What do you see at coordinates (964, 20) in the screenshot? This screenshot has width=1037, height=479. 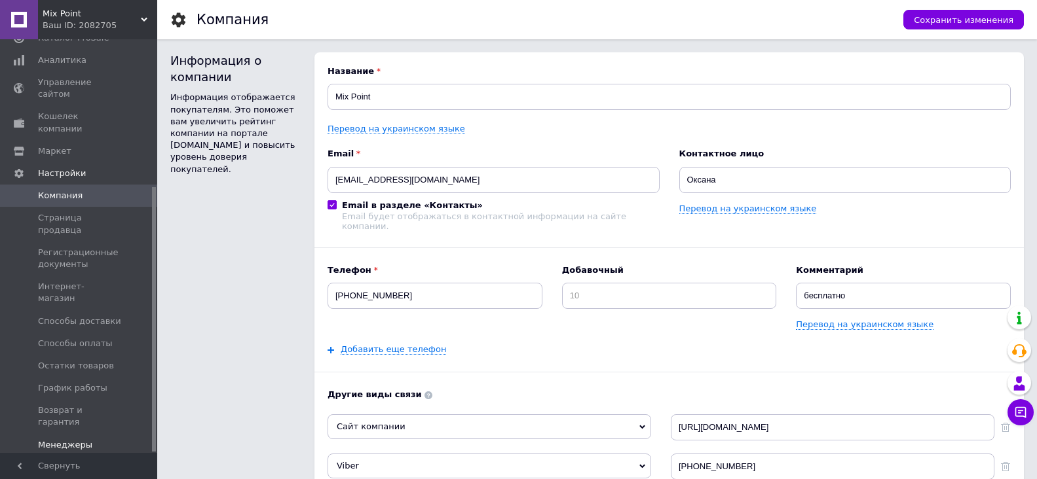 I see `button: Сохранить изменения` at bounding box center [964, 20].